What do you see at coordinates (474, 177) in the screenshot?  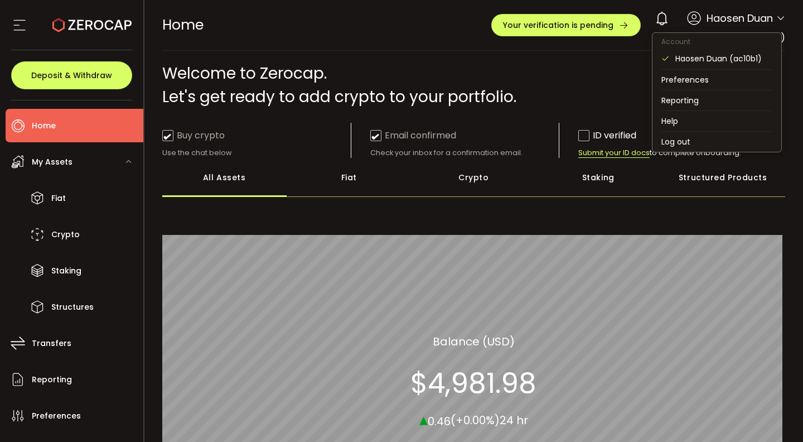 I see `div: Crypto` at bounding box center [474, 177].